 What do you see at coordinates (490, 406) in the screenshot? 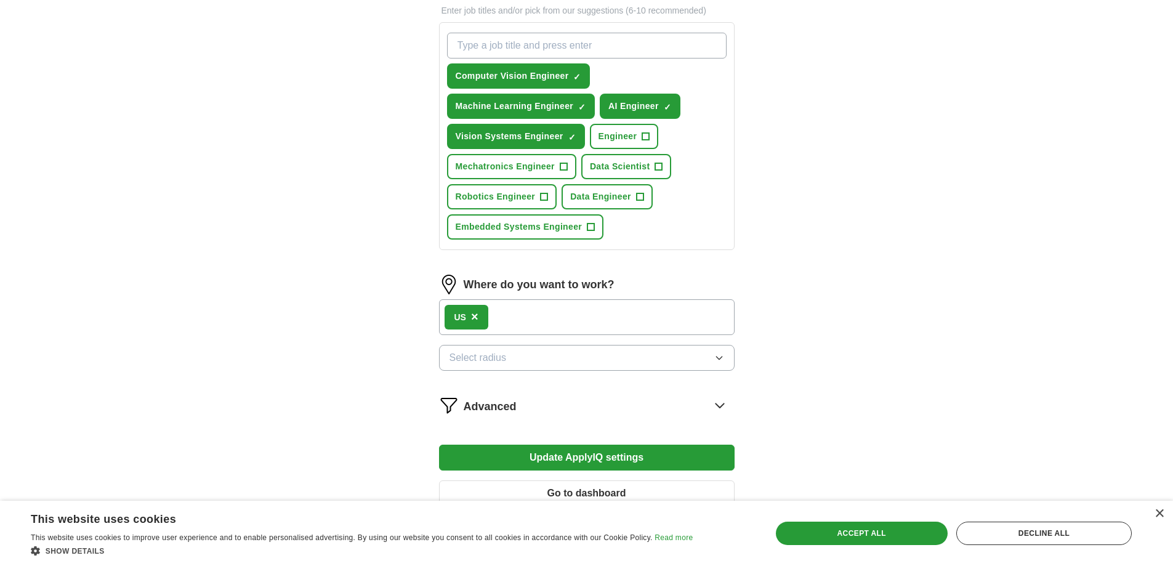
I see `span: Advanced` at bounding box center [490, 406].